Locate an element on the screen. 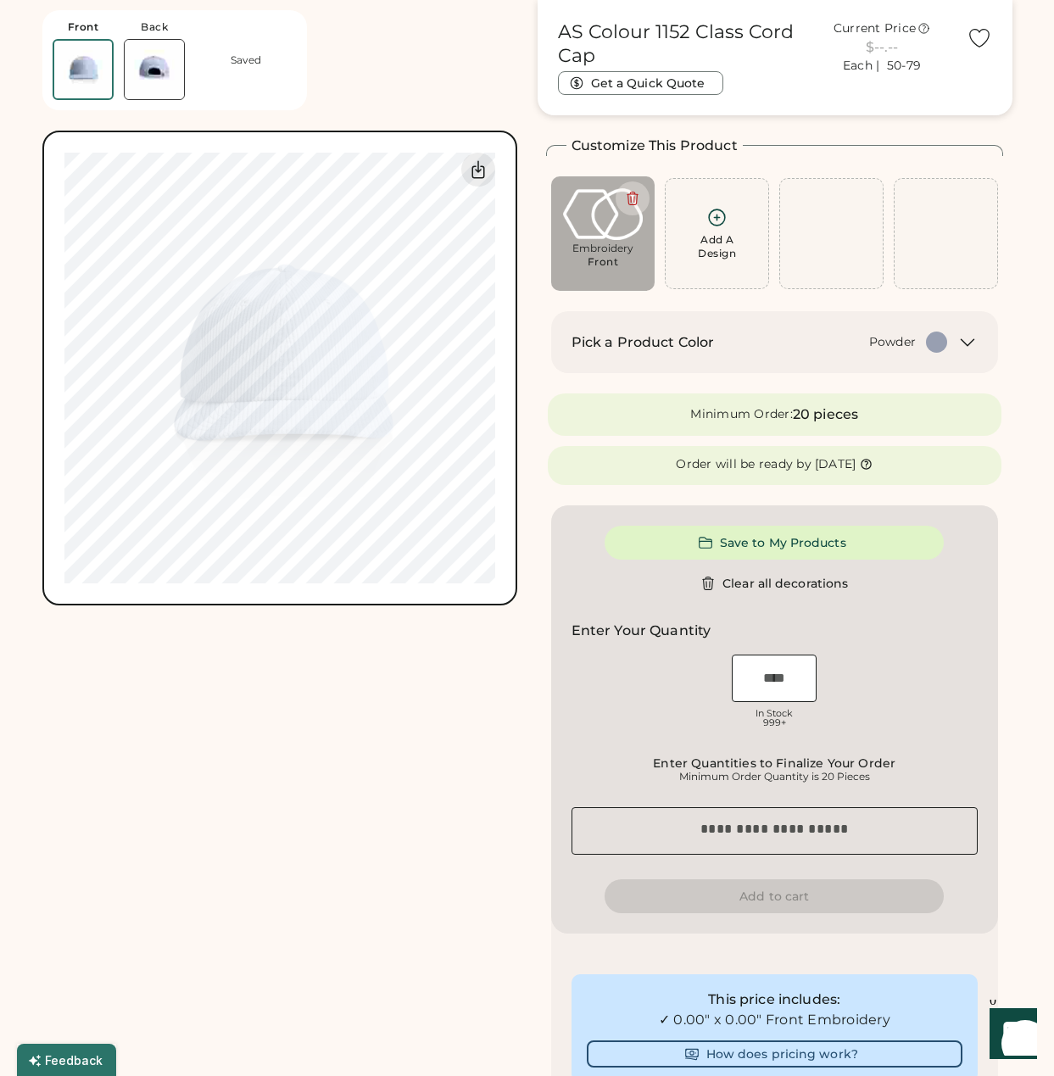  h1: AS Colour 1152 Class Cord Cap is located at coordinates (677, 44).